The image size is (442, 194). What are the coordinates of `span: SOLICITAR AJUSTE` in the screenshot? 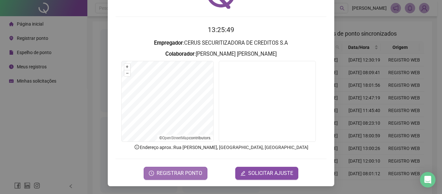 It's located at (271, 173).